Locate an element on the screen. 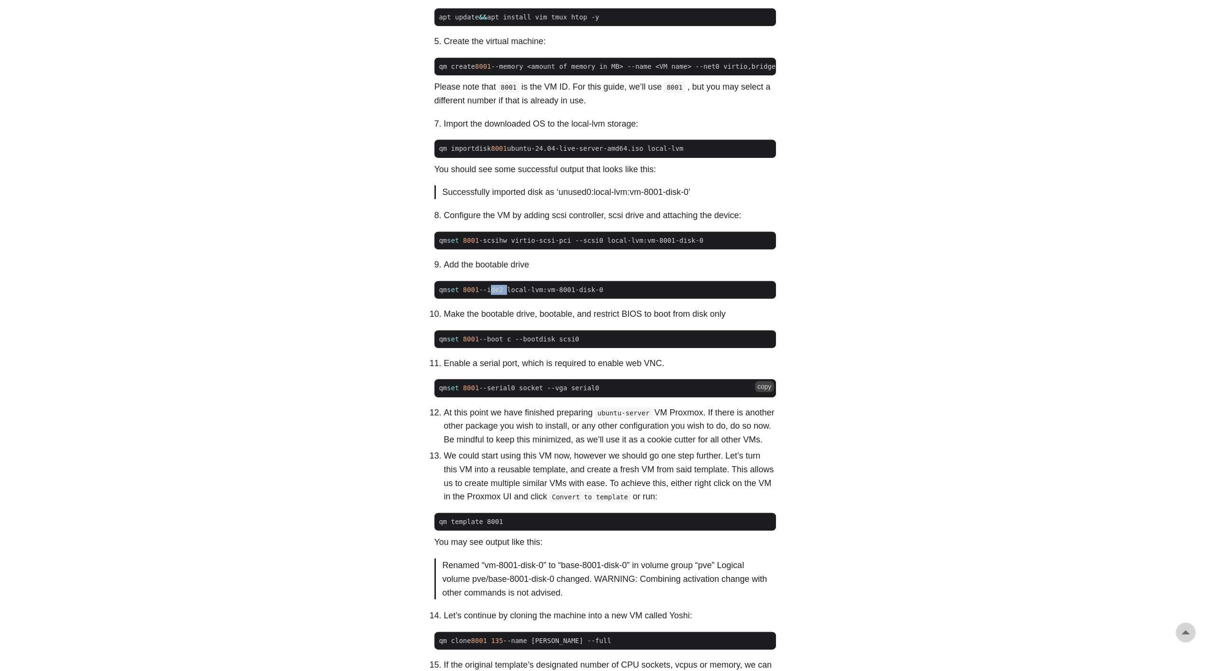 The height and width of the screenshot is (671, 1210). span: apt update apt install vim tmux htop -y is located at coordinates (520, 17).